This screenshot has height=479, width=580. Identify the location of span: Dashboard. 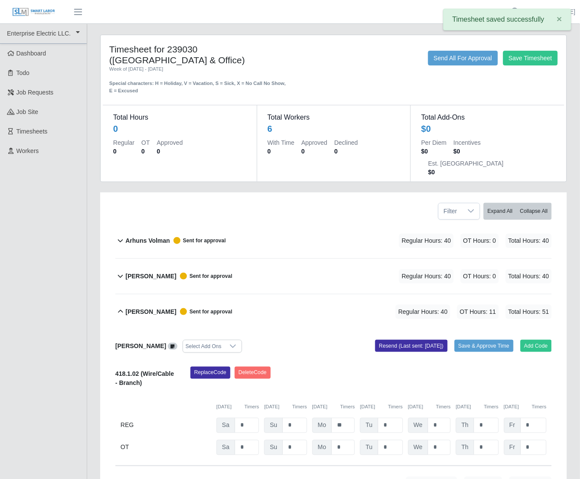
(31, 53).